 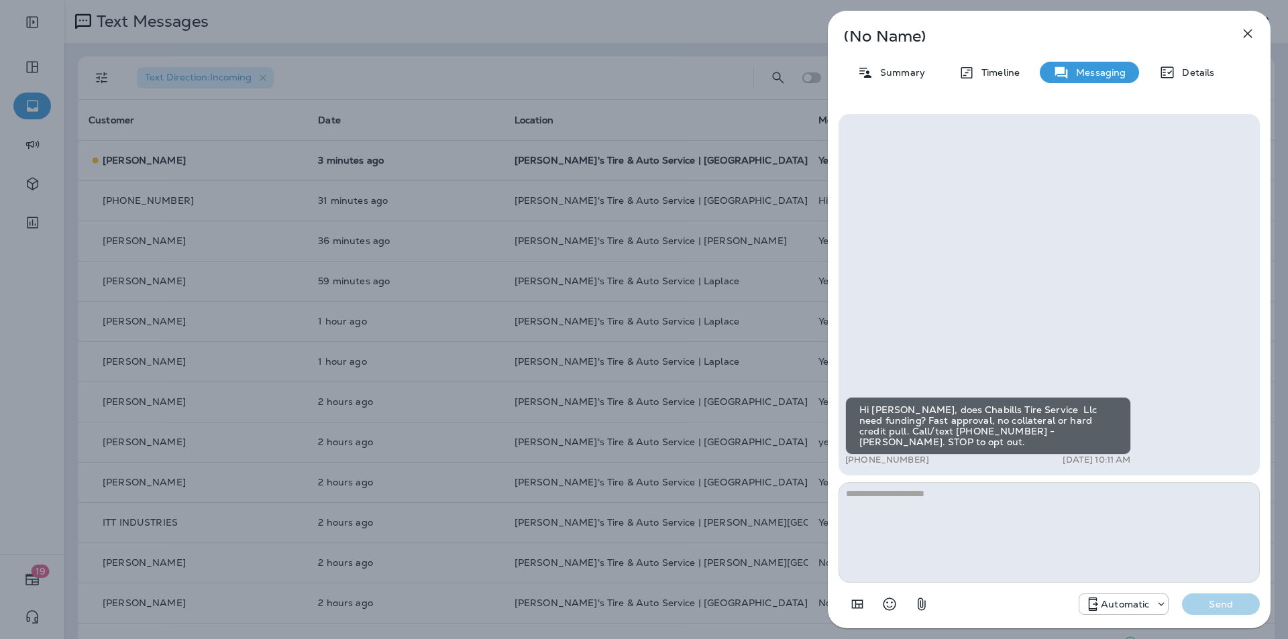 I want to click on p: Timeline, so click(x=997, y=72).